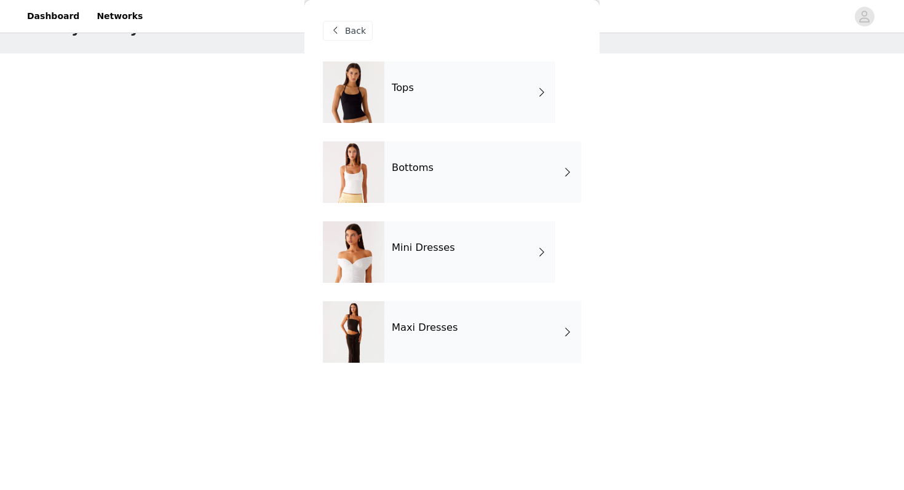 The height and width of the screenshot is (490, 904). I want to click on h4: Mini Dresses, so click(423, 248).